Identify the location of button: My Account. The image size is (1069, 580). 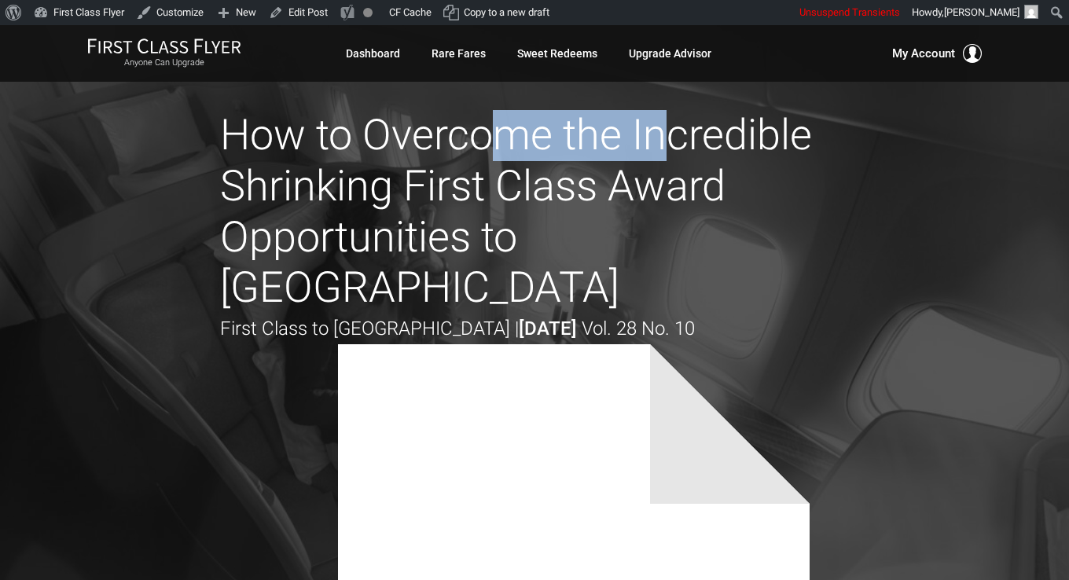
(937, 53).